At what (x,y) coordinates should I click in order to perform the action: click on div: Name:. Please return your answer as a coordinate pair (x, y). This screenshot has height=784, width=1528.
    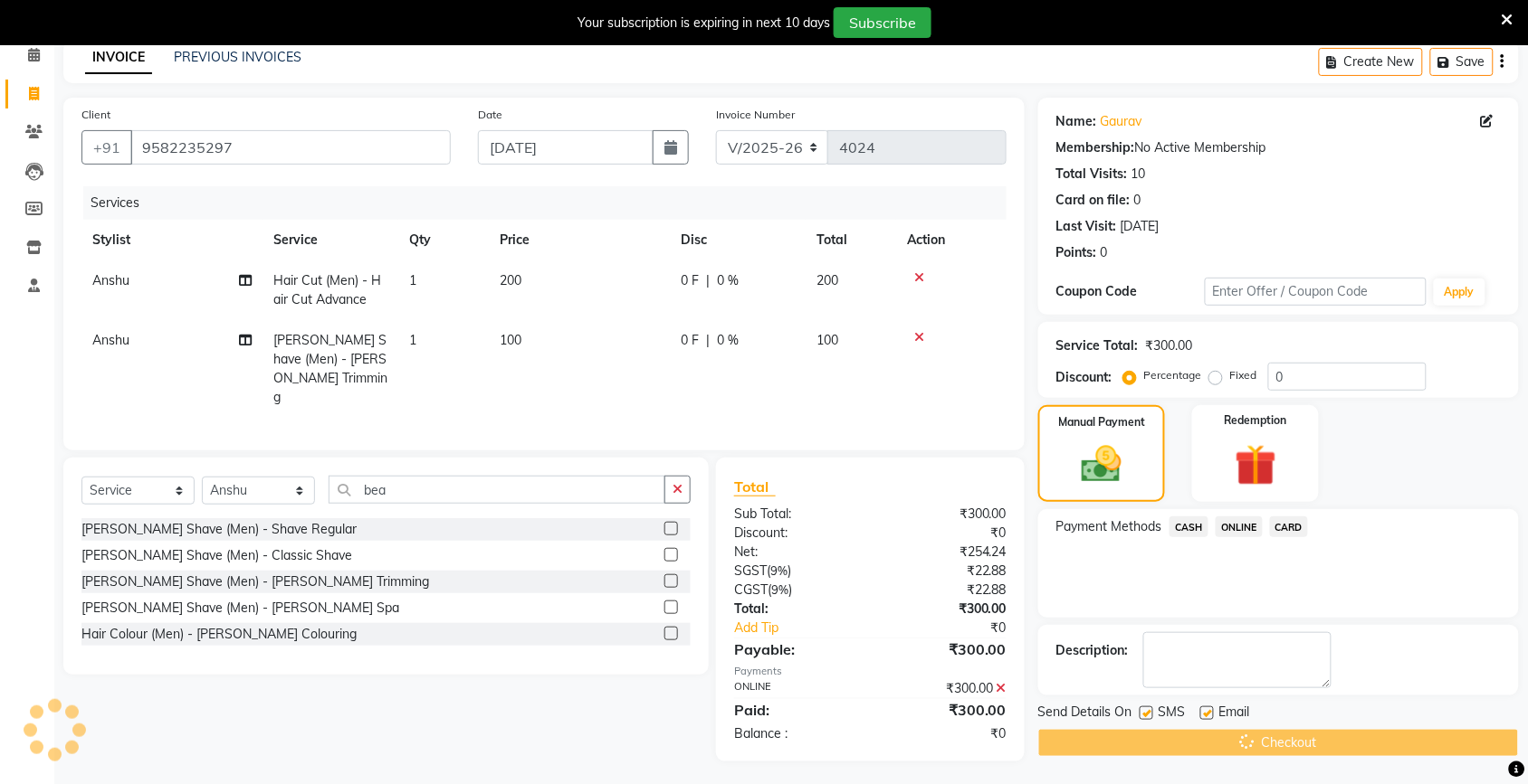
    Looking at the image, I should click on (1076, 121).